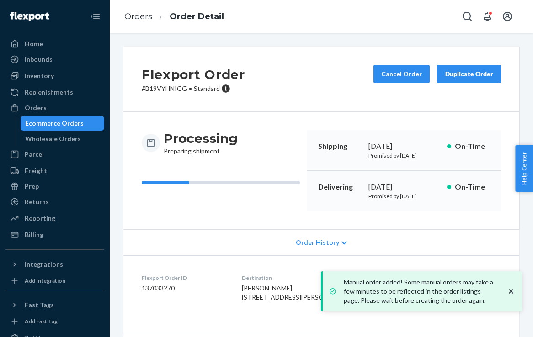 The image size is (533, 337). Describe the element at coordinates (55, 305) in the screenshot. I see `button: Fast Tags` at that location.